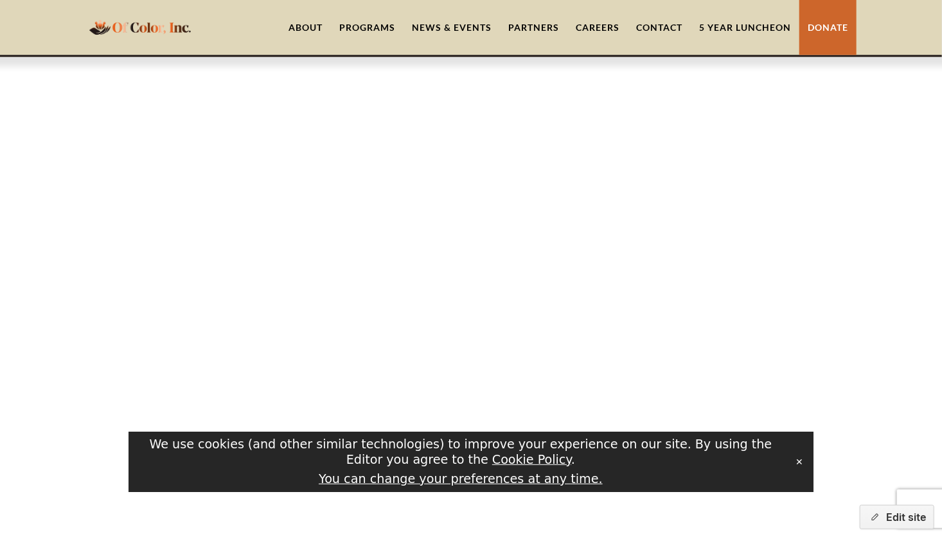  What do you see at coordinates (800, 462) in the screenshot?
I see `button: Close` at bounding box center [800, 462].